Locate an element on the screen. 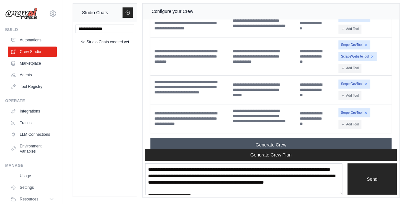 This screenshot has height=204, width=410. a: Environment Variables is located at coordinates (32, 149).